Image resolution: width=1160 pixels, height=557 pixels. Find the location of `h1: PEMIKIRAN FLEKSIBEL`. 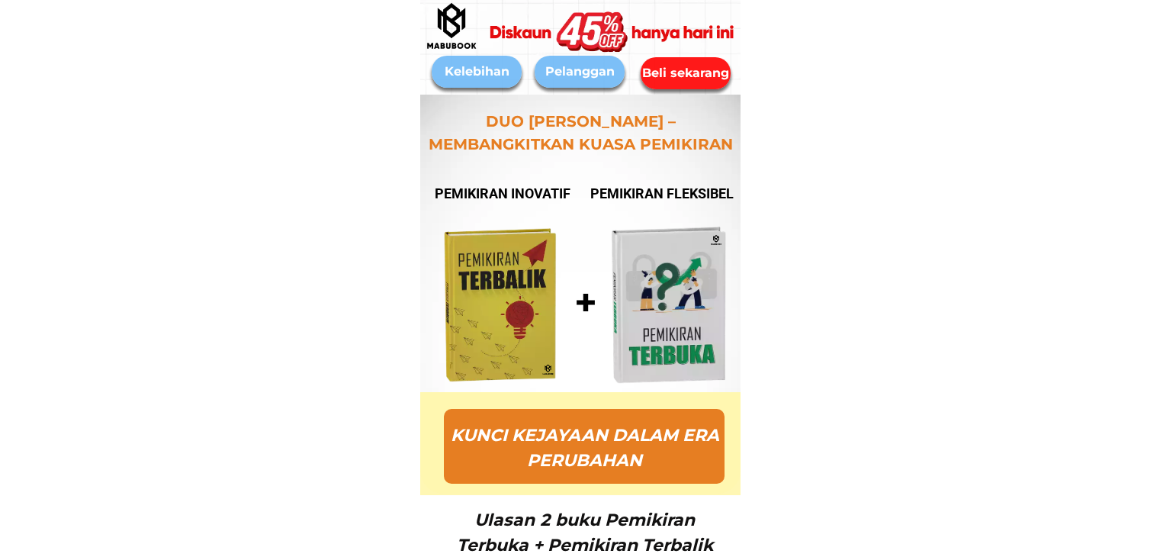

h1: PEMIKIRAN FLEKSIBEL is located at coordinates (662, 193).